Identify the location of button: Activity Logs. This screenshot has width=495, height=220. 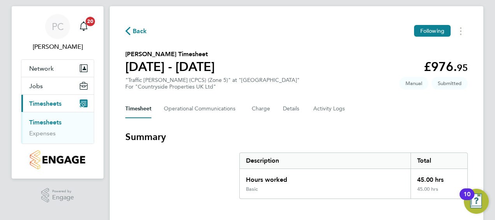
(330, 109).